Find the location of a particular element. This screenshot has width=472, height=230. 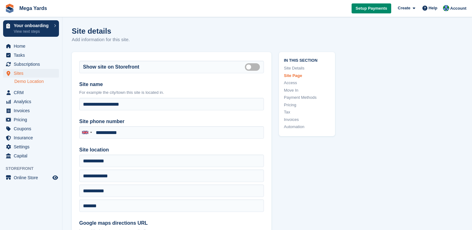

a: Invoices is located at coordinates (307, 120).